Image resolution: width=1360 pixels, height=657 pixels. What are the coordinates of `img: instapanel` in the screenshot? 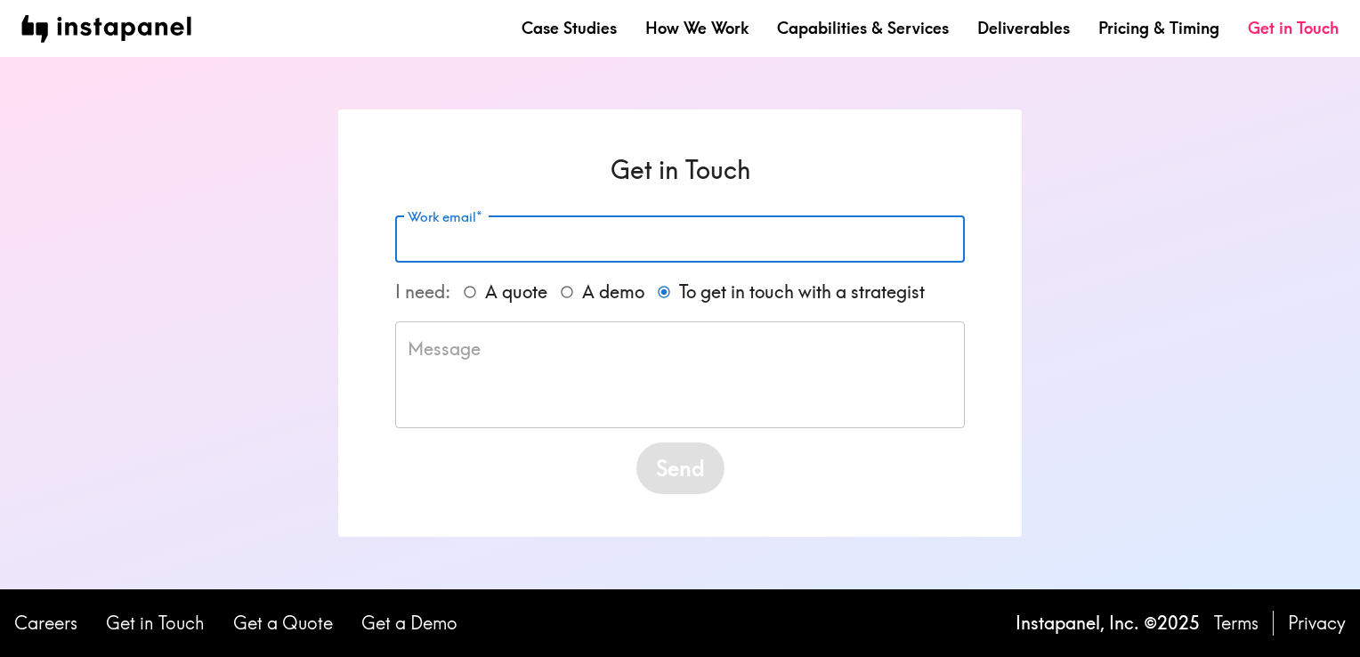 It's located at (106, 28).